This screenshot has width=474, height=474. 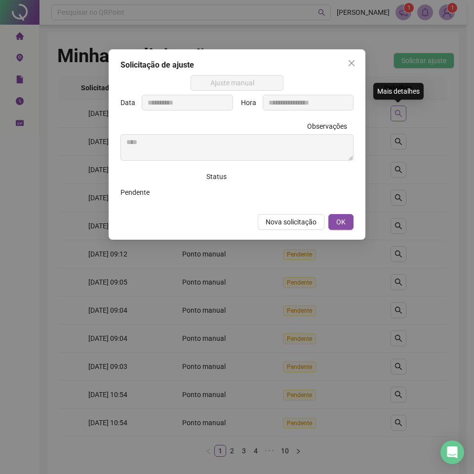 I want to click on button: OK, so click(x=341, y=222).